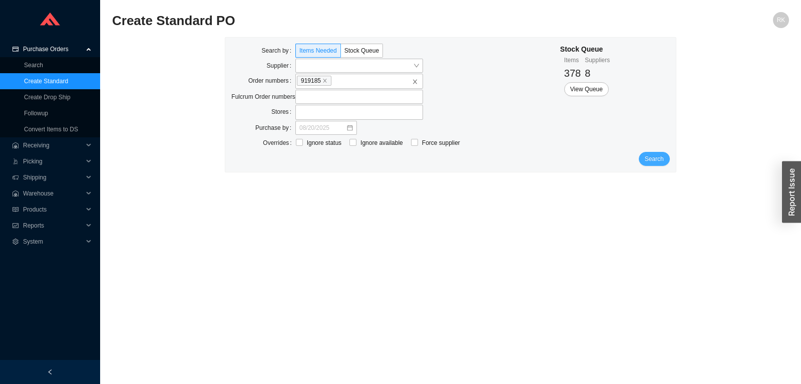 Image resolution: width=801 pixels, height=384 pixels. I want to click on span: 919185, so click(314, 81).